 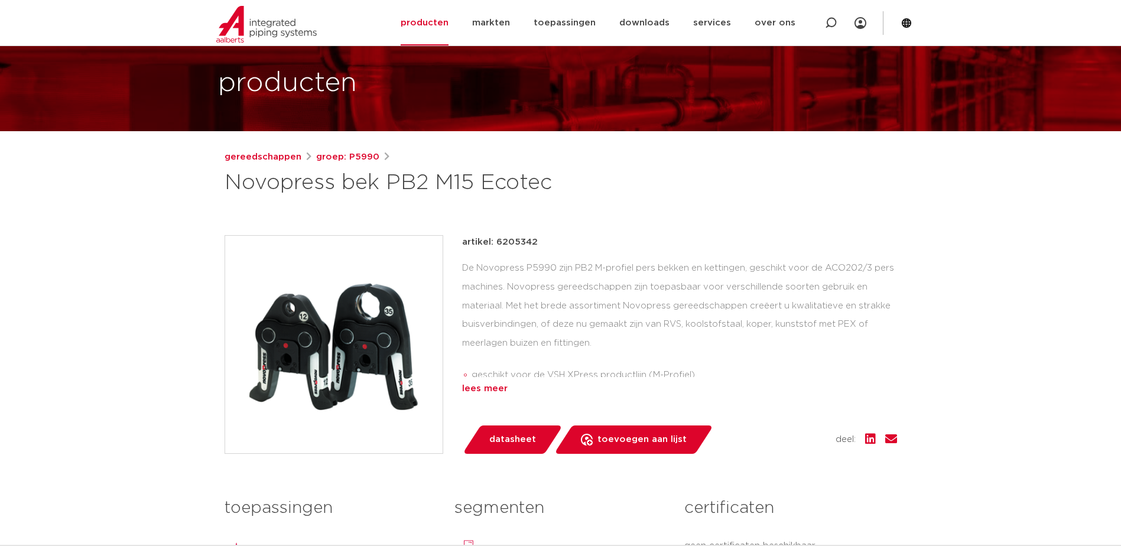 I want to click on p: artikel: 6205342, so click(x=500, y=242).